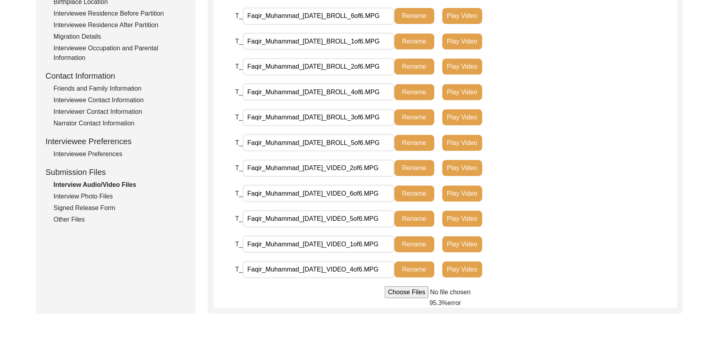 Image resolution: width=719 pixels, height=341 pixels. I want to click on div: Contact Information, so click(116, 76).